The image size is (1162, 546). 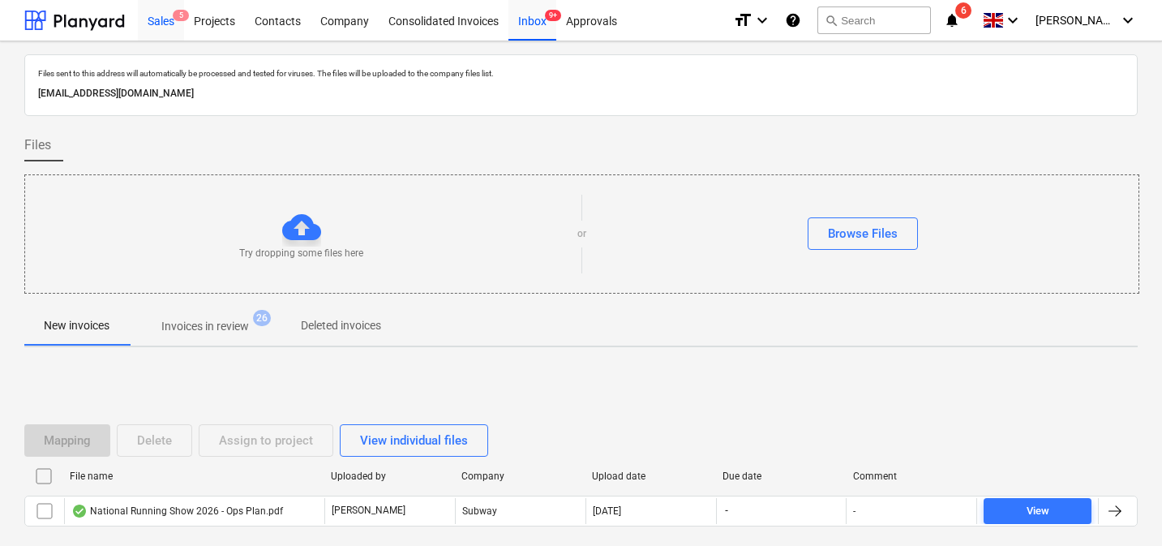 What do you see at coordinates (874, 20) in the screenshot?
I see `button: Search` at bounding box center [874, 20].